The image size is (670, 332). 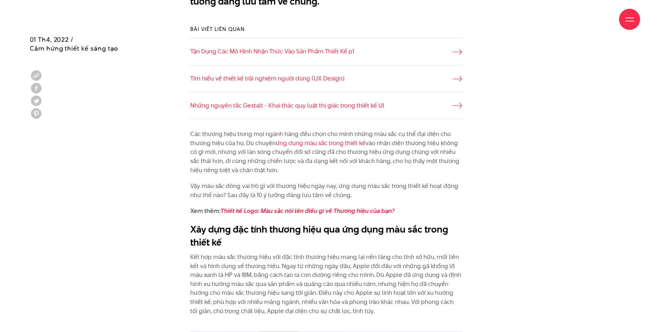 I want to click on a: Tìm hiểu về thiết kế trải nghiệm người dùng (UX Design), so click(x=326, y=79).